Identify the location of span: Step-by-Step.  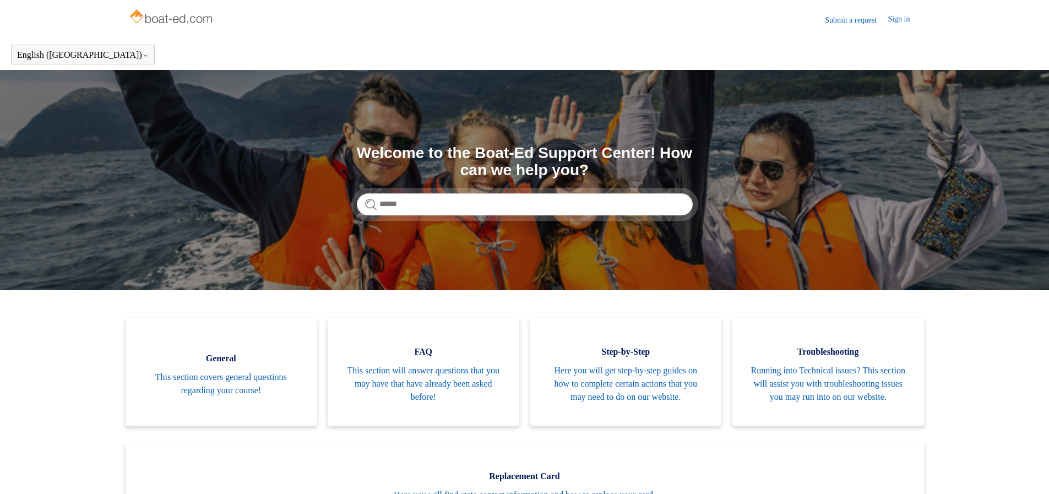
(626, 352).